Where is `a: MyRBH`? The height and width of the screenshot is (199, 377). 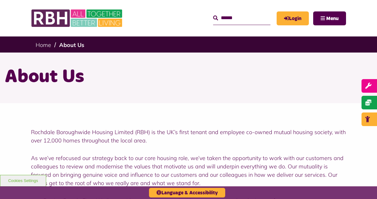 a: MyRBH is located at coordinates (293, 18).